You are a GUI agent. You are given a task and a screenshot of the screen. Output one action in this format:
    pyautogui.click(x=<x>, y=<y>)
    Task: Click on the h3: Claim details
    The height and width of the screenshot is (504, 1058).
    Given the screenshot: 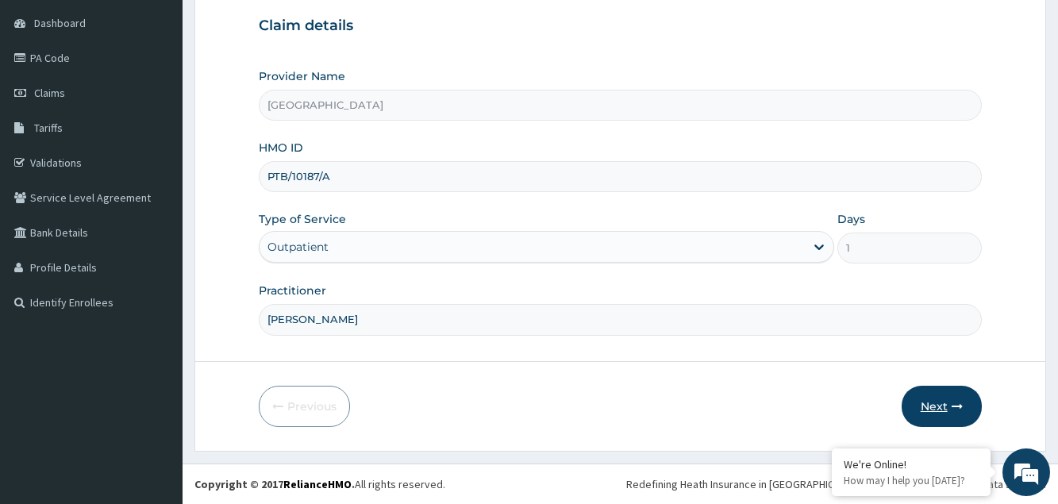 What is the action you would take?
    pyautogui.click(x=620, y=26)
    